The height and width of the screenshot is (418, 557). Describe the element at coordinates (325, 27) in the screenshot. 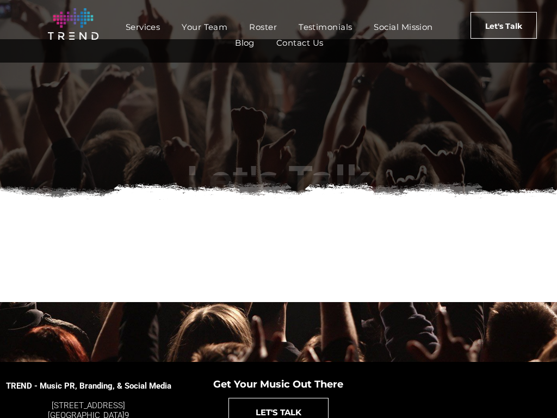

I see `a: Testimonials` at that location.